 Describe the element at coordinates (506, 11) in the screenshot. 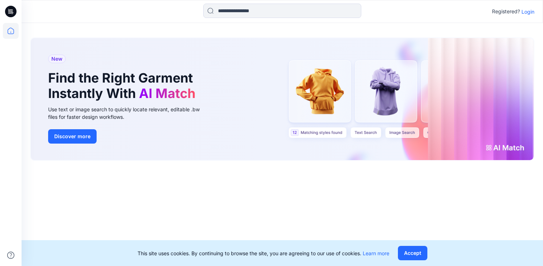

I see `p: Registered?` at that location.